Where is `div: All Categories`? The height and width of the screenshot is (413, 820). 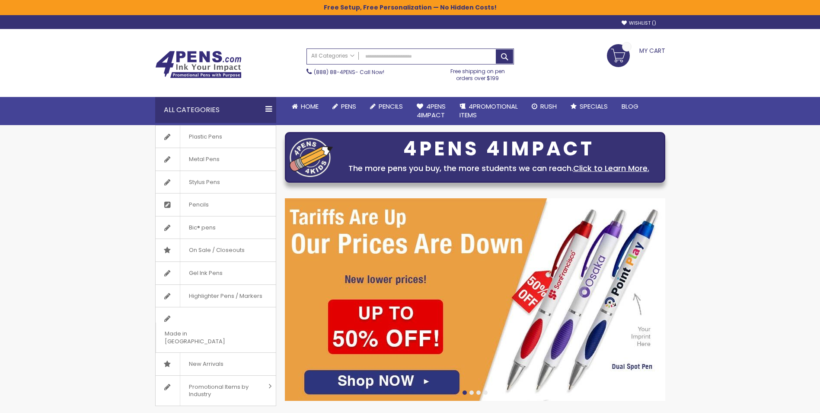 div: All Categories is located at coordinates (216, 110).